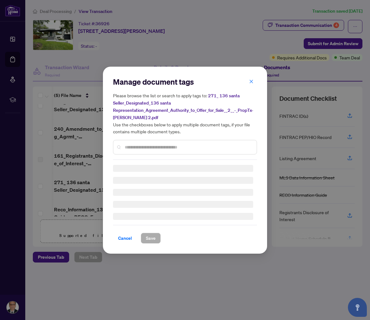 This screenshot has height=320, width=370. What do you see at coordinates (357, 307) in the screenshot?
I see `button: Open asap` at bounding box center [357, 307].